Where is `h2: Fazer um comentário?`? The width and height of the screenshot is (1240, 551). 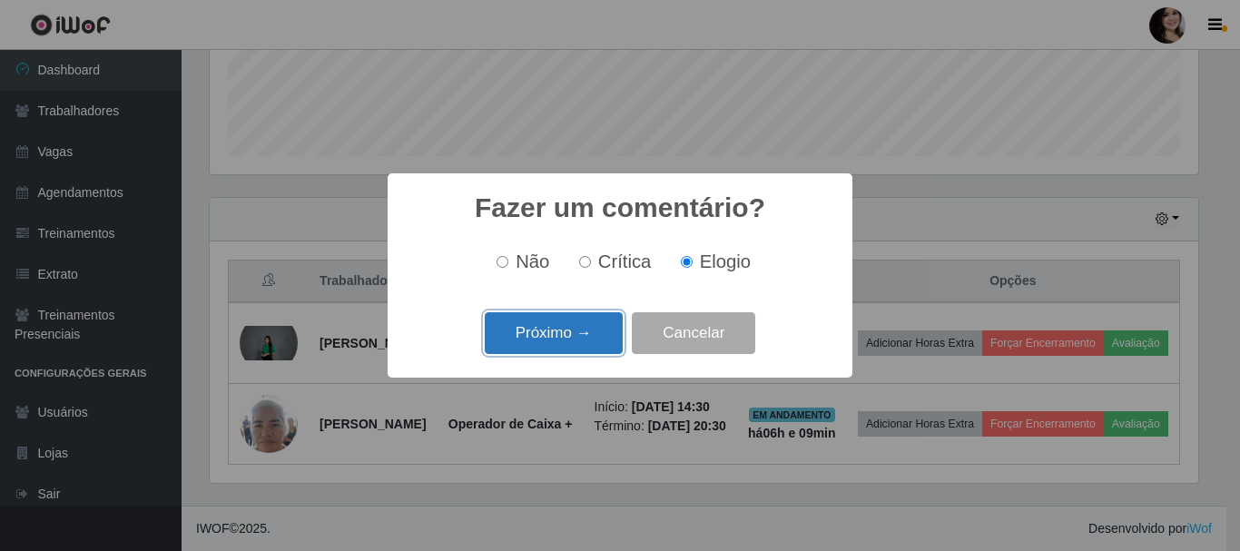
h2: Fazer um comentário? is located at coordinates (620, 208).